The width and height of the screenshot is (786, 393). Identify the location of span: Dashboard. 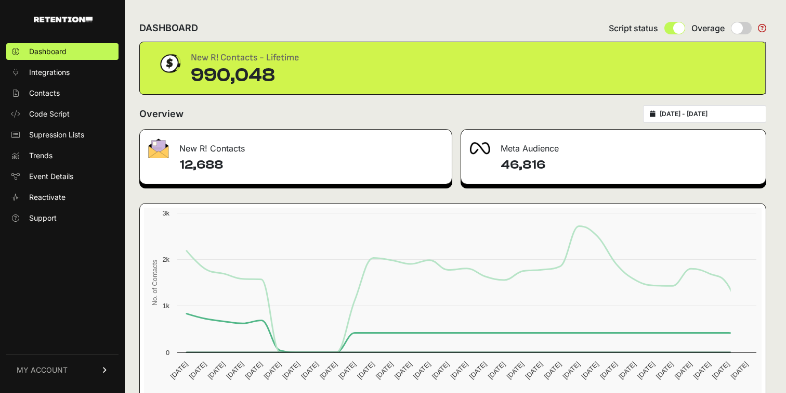
(48, 51).